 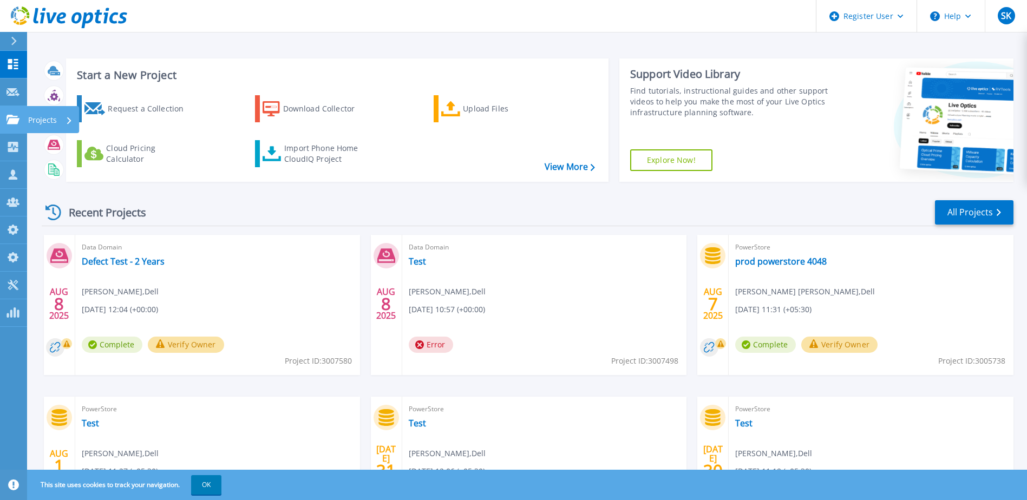 I want to click on p: Projects, so click(x=42, y=120).